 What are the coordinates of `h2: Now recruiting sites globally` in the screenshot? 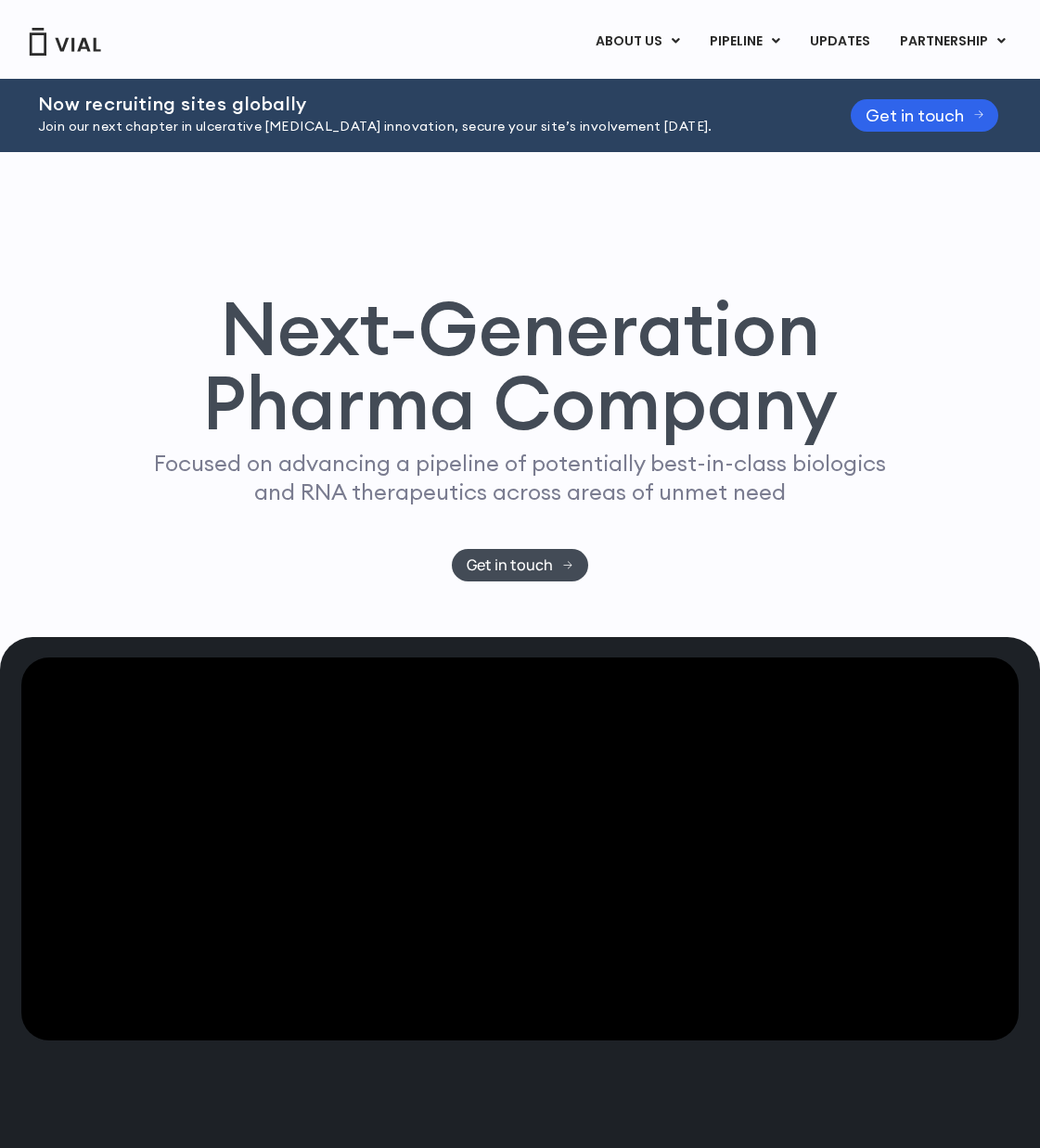 It's located at (421, 104).